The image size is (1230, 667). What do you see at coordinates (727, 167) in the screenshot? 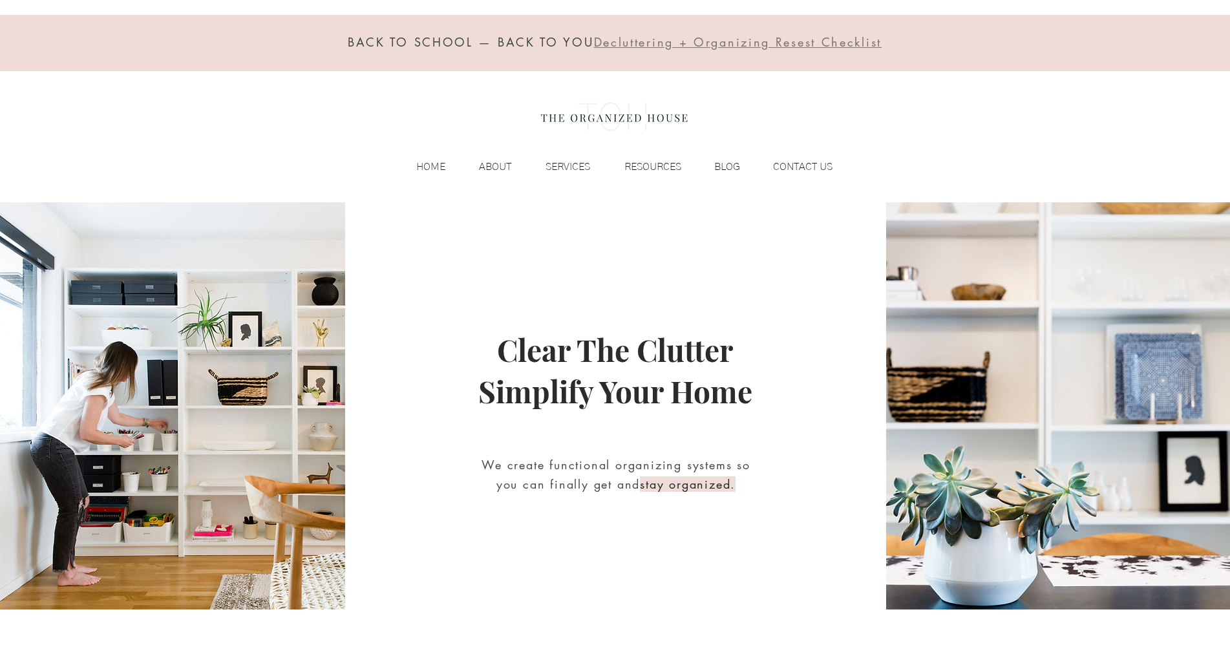
I see `p: BLOG` at bounding box center [727, 167].